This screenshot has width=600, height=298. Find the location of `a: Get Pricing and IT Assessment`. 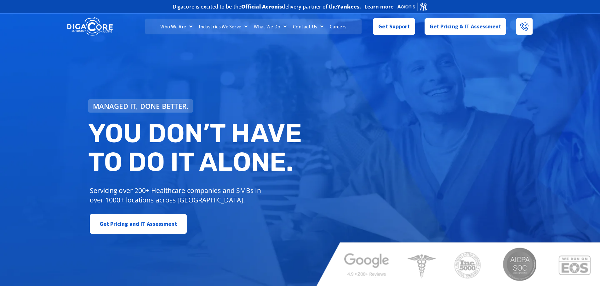

a: Get Pricing and IT Assessment is located at coordinates (138, 224).